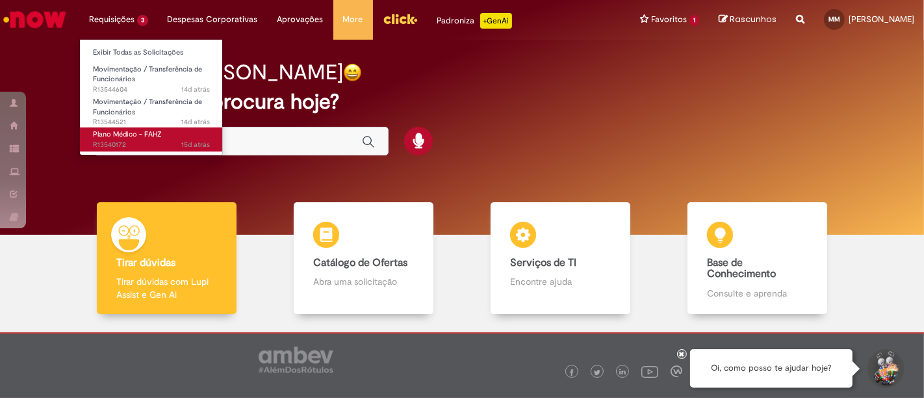 Image resolution: width=924 pixels, height=398 pixels. I want to click on a: Base de Conhecimento Consulte e aprenda, so click(757, 258).